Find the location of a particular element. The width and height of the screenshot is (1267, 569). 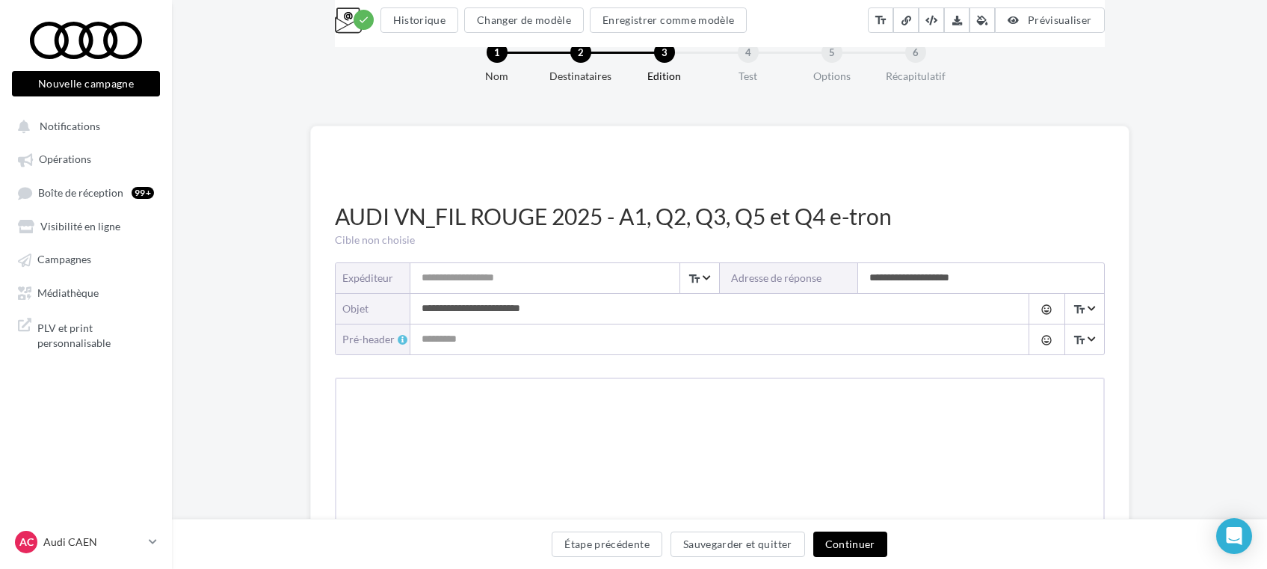

div: 4 is located at coordinates (749, 52).